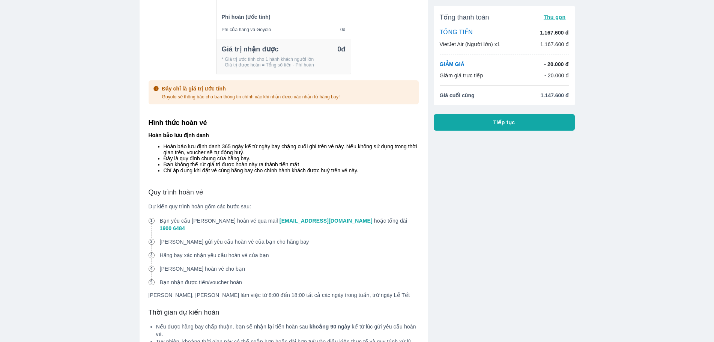 The image size is (714, 342). I want to click on button: Thu gọn, so click(555, 17).